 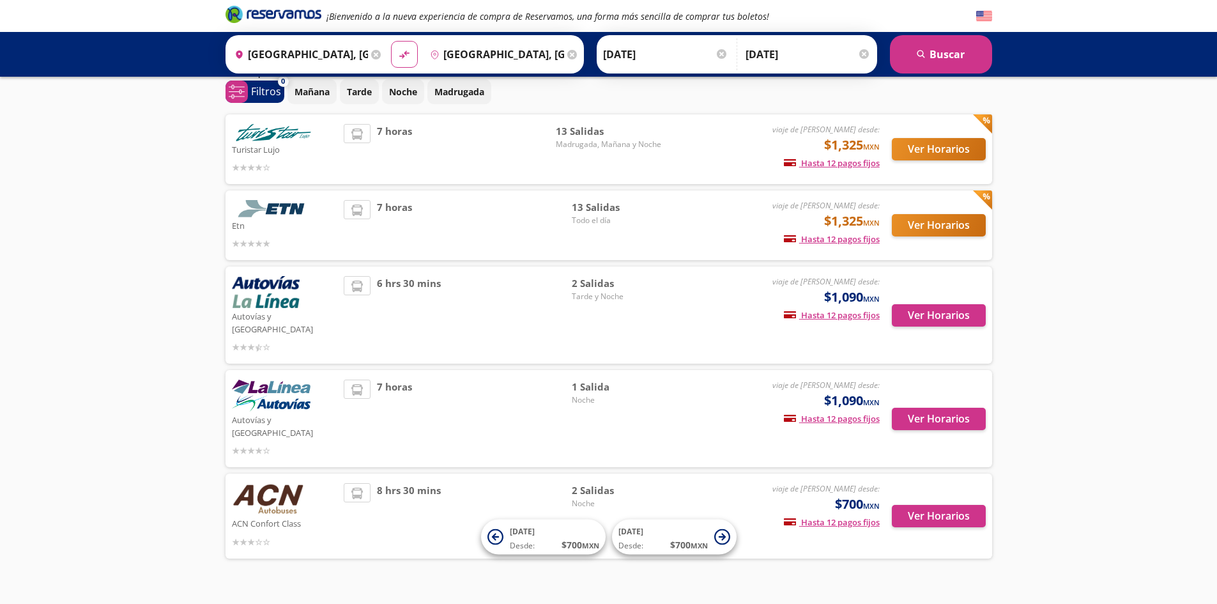 I want to click on button: Mañana, so click(x=312, y=91).